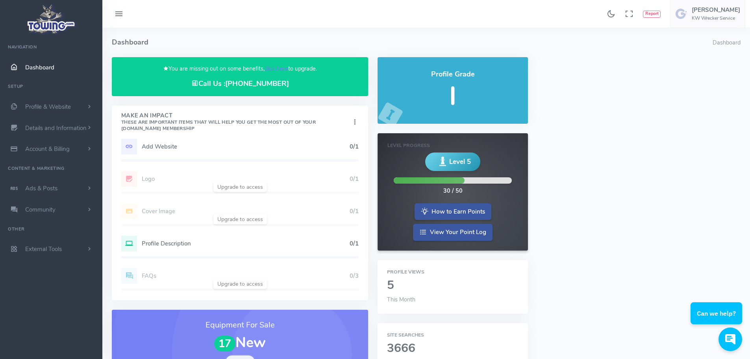 Image resolution: width=750 pixels, height=359 pixels. I want to click on span: Account & Billing, so click(47, 149).